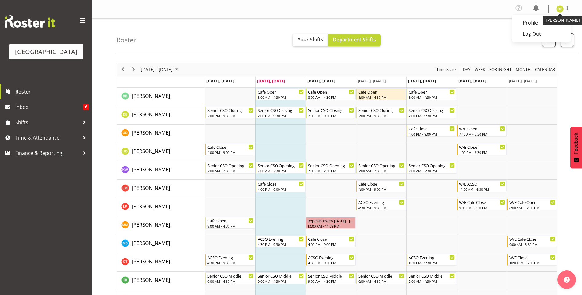 This screenshot has width=582, height=295. What do you see at coordinates (86, 107) in the screenshot?
I see `span: 6` at bounding box center [86, 107].